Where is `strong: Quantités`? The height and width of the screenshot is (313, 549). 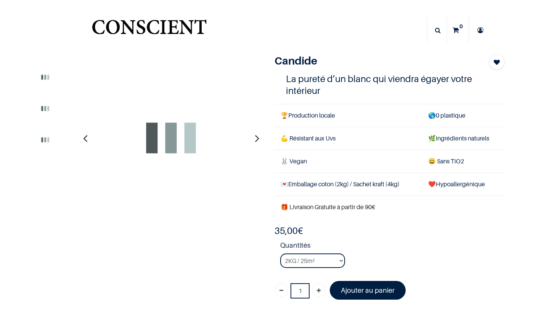 strong: Quantités is located at coordinates (392, 246).